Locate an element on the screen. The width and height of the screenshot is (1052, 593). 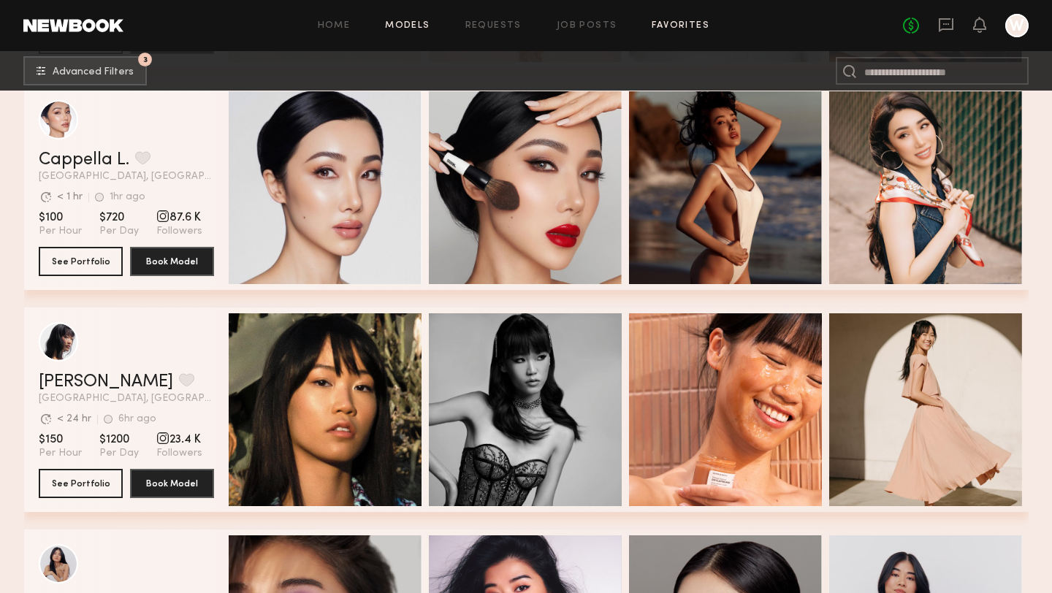
a: W is located at coordinates (1017, 26).